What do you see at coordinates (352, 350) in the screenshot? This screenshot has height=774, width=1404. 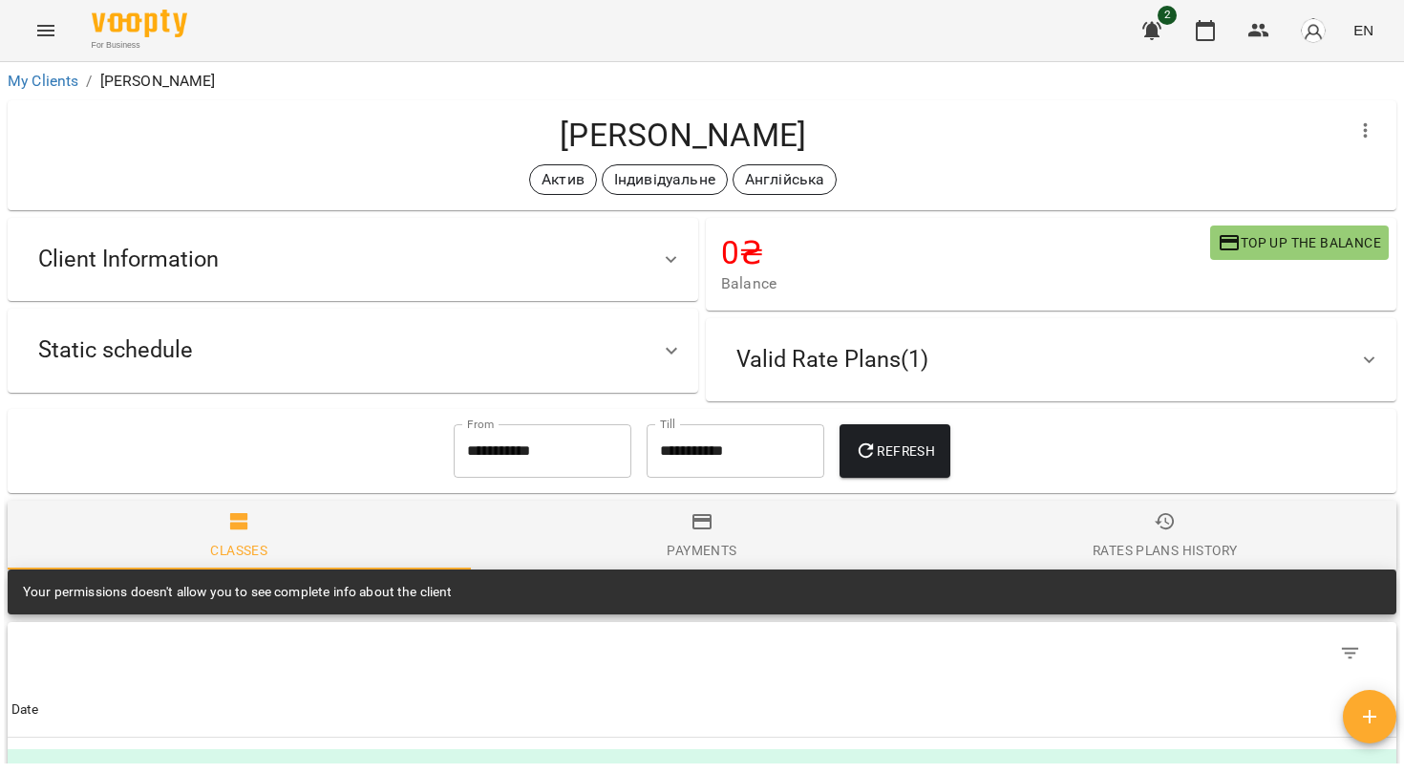 I see `div: Static schedule` at bounding box center [352, 350].